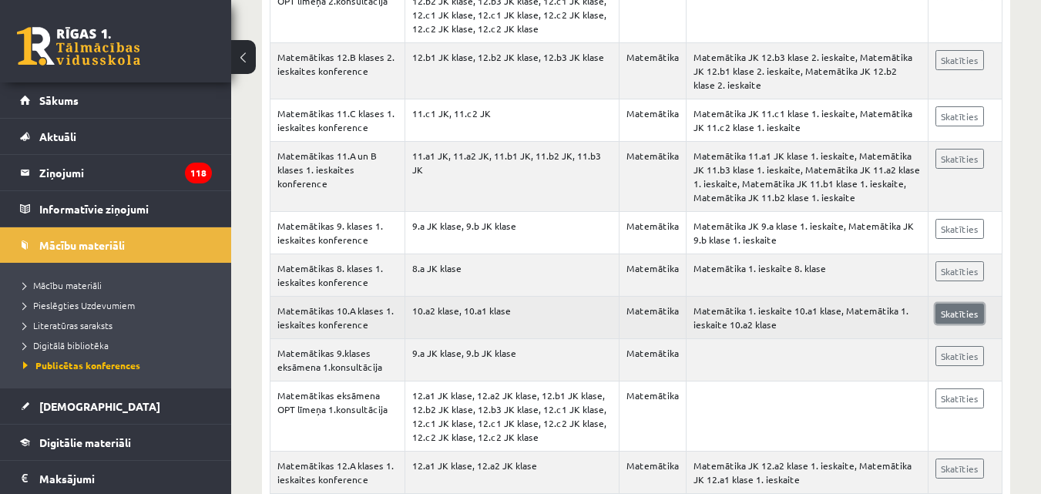 Image resolution: width=1041 pixels, height=494 pixels. I want to click on td: Matemātika 1. ieskaite 10.a1 klase, Matemātika 1. ieskaite 10.a2 klase, so click(806, 317).